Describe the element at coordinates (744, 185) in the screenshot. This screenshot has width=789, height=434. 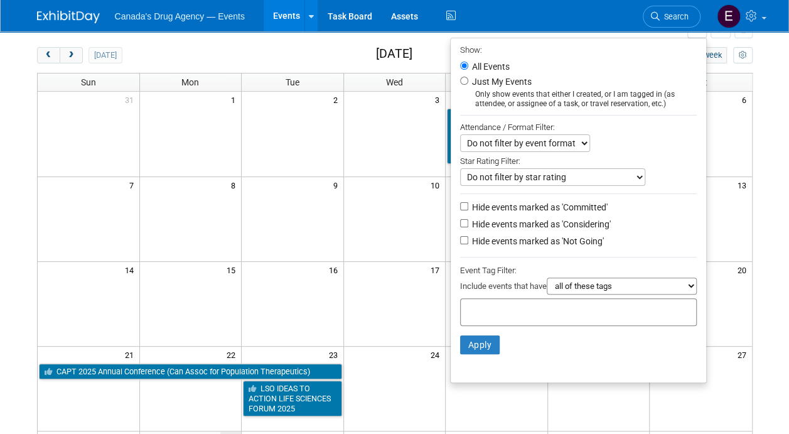
I see `span: 13` at that location.